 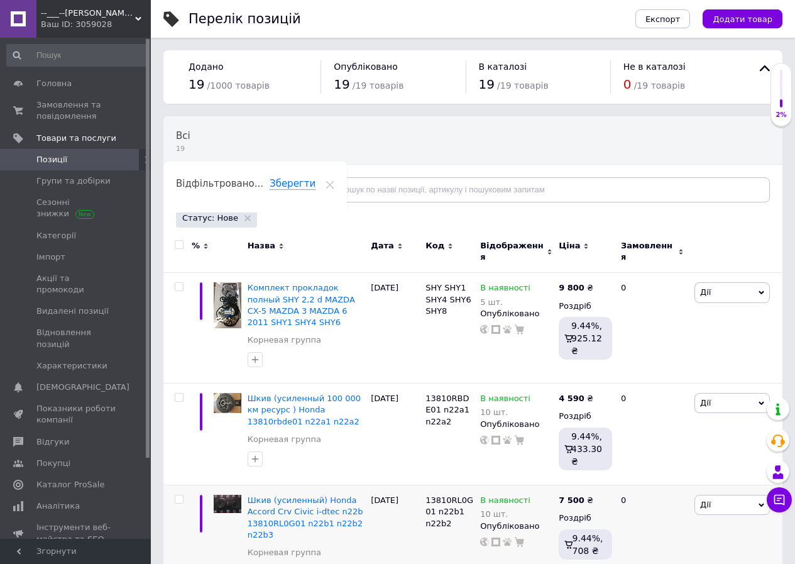 I want to click on span: Імпорт, so click(x=51, y=257).